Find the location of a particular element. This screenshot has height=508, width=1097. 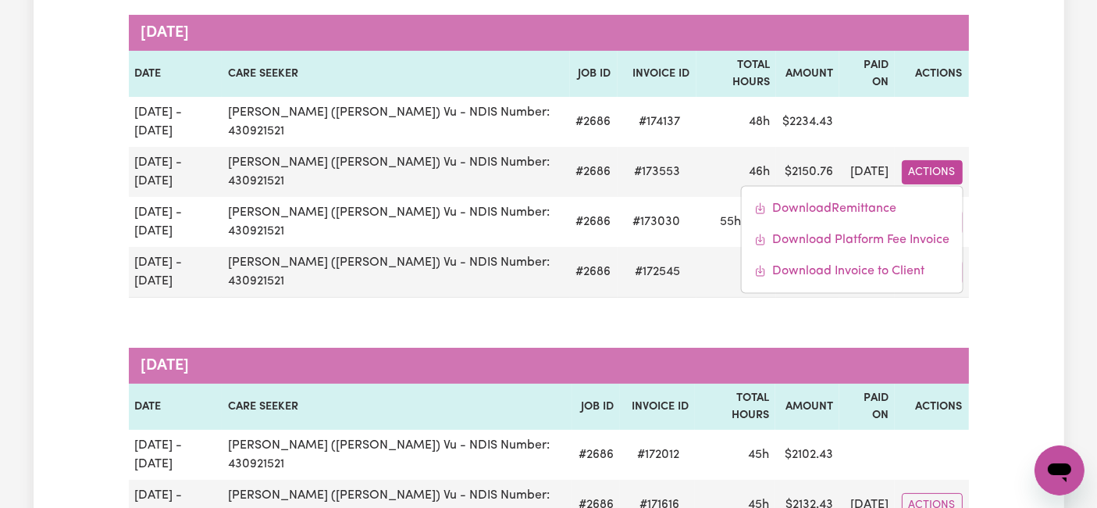

a: Download invoice #173553 is located at coordinates (851, 208).